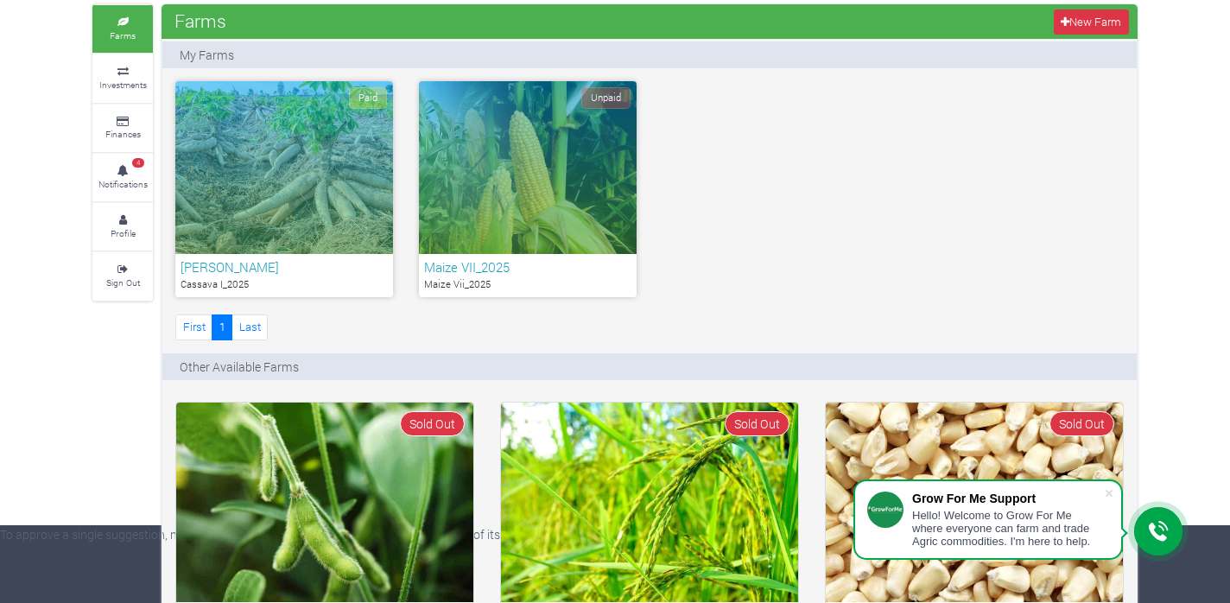 The height and width of the screenshot is (603, 1230). What do you see at coordinates (528, 189) in the screenshot?
I see `a: Unpaid Maize VII_2025 Maize Vii_2025` at bounding box center [528, 189].